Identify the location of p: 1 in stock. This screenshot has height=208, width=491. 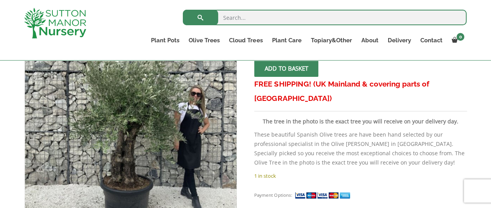
(360, 176).